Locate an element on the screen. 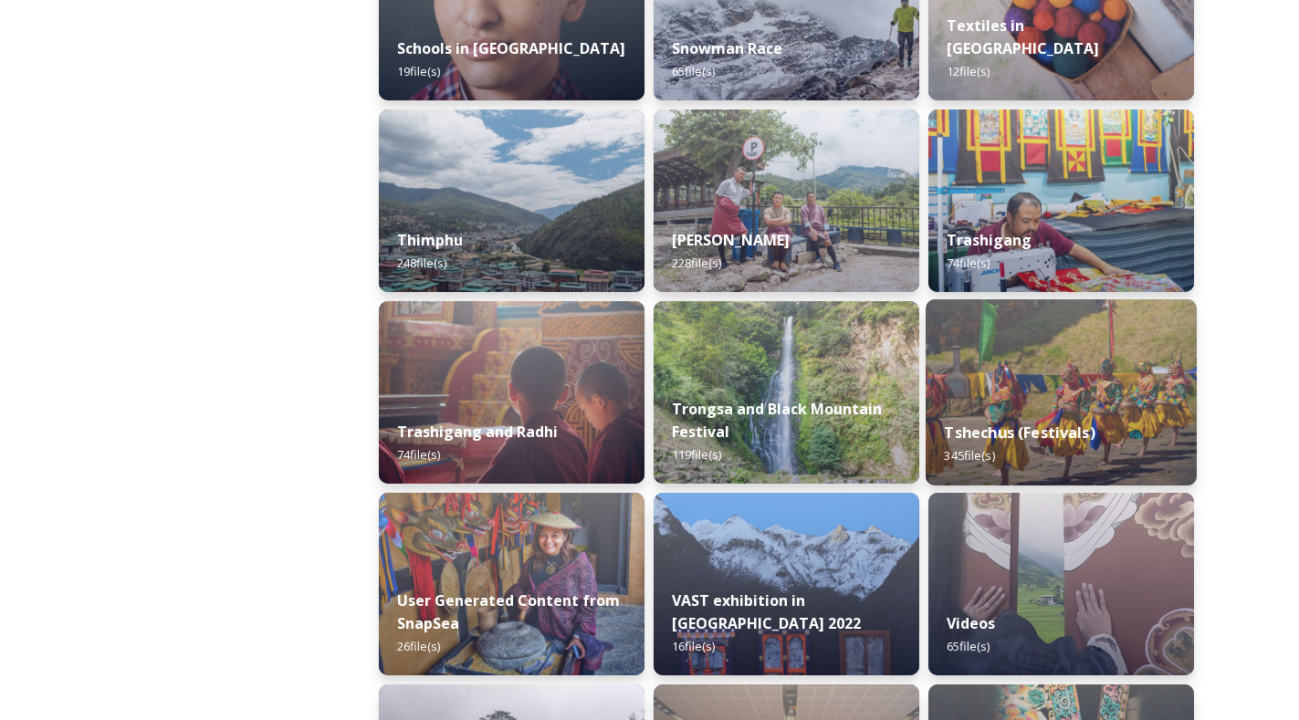 The width and height of the screenshot is (1299, 720). img: Textile.jpg is located at coordinates (1061, 584).